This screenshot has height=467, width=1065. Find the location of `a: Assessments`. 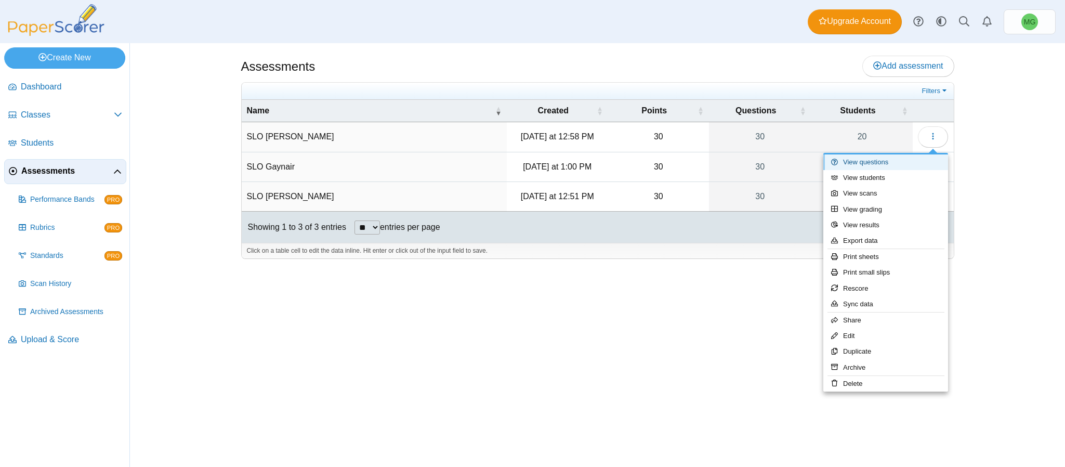

a: Assessments is located at coordinates (65, 172).